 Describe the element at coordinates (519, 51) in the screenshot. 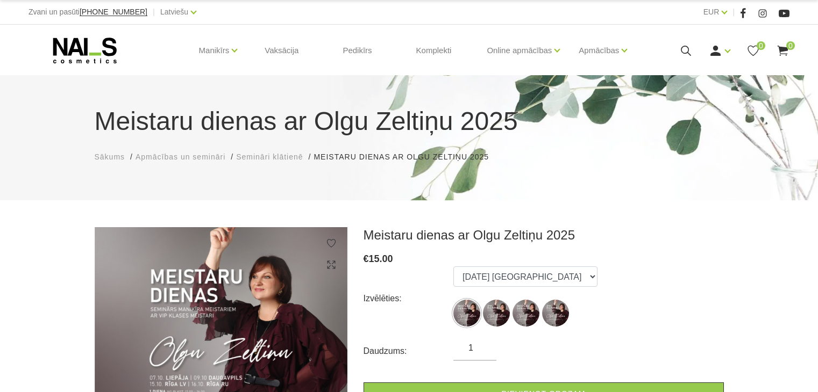

I see `a: Online apmācības` at that location.